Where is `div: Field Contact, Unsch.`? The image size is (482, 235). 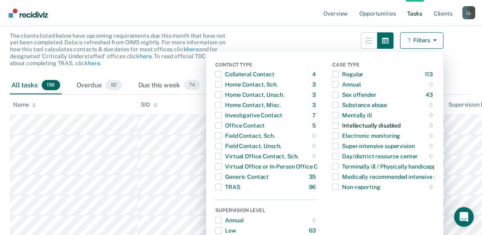 div: Field Contact, Unsch. is located at coordinates (248, 146).